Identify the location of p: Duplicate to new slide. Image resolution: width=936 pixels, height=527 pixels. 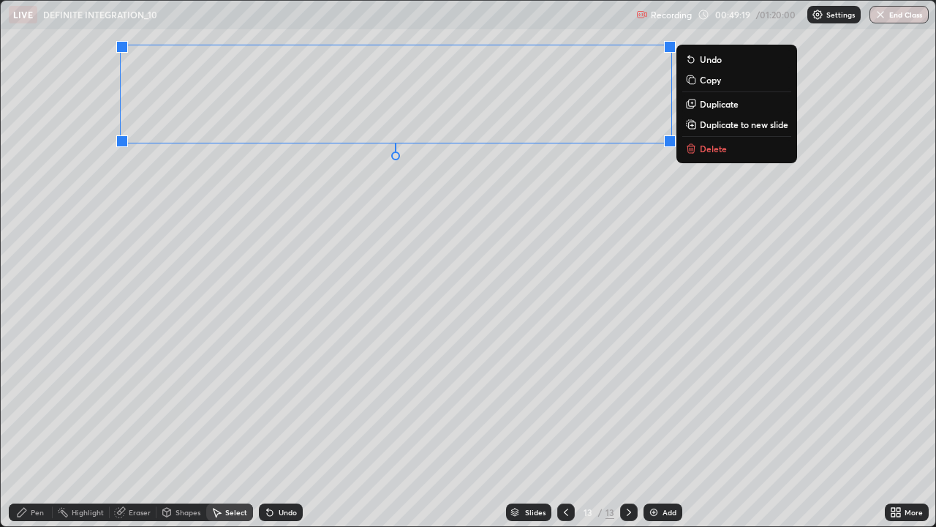
(744, 124).